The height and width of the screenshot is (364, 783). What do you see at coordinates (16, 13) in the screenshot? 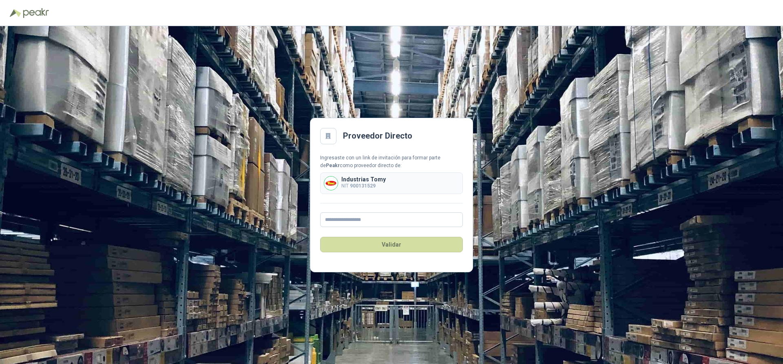
I see `img: Logo` at bounding box center [16, 13].